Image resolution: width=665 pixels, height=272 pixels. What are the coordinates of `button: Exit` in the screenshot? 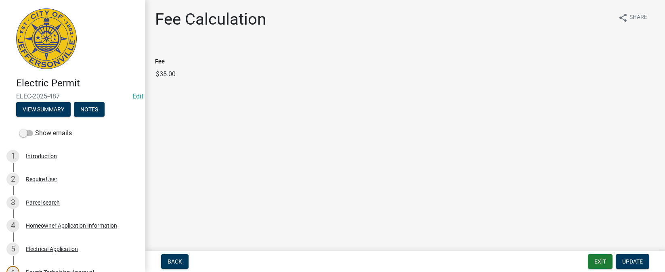 It's located at (600, 261).